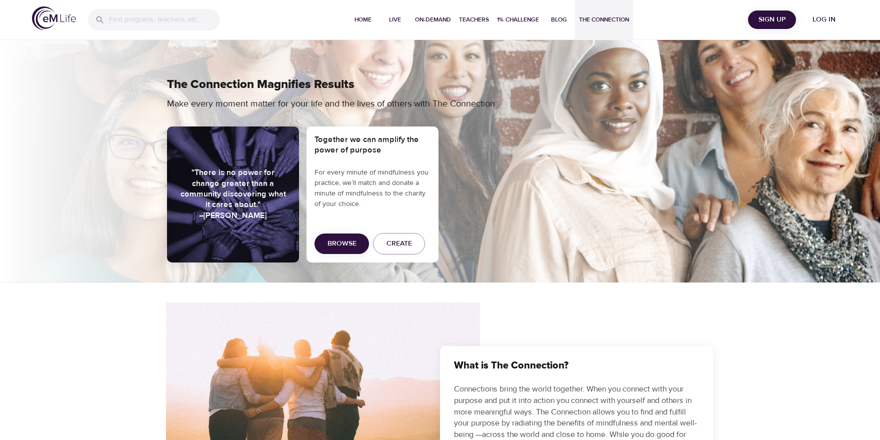  What do you see at coordinates (440, 84) in the screenshot?
I see `h2: The Connection Magnifies Results` at bounding box center [440, 84].